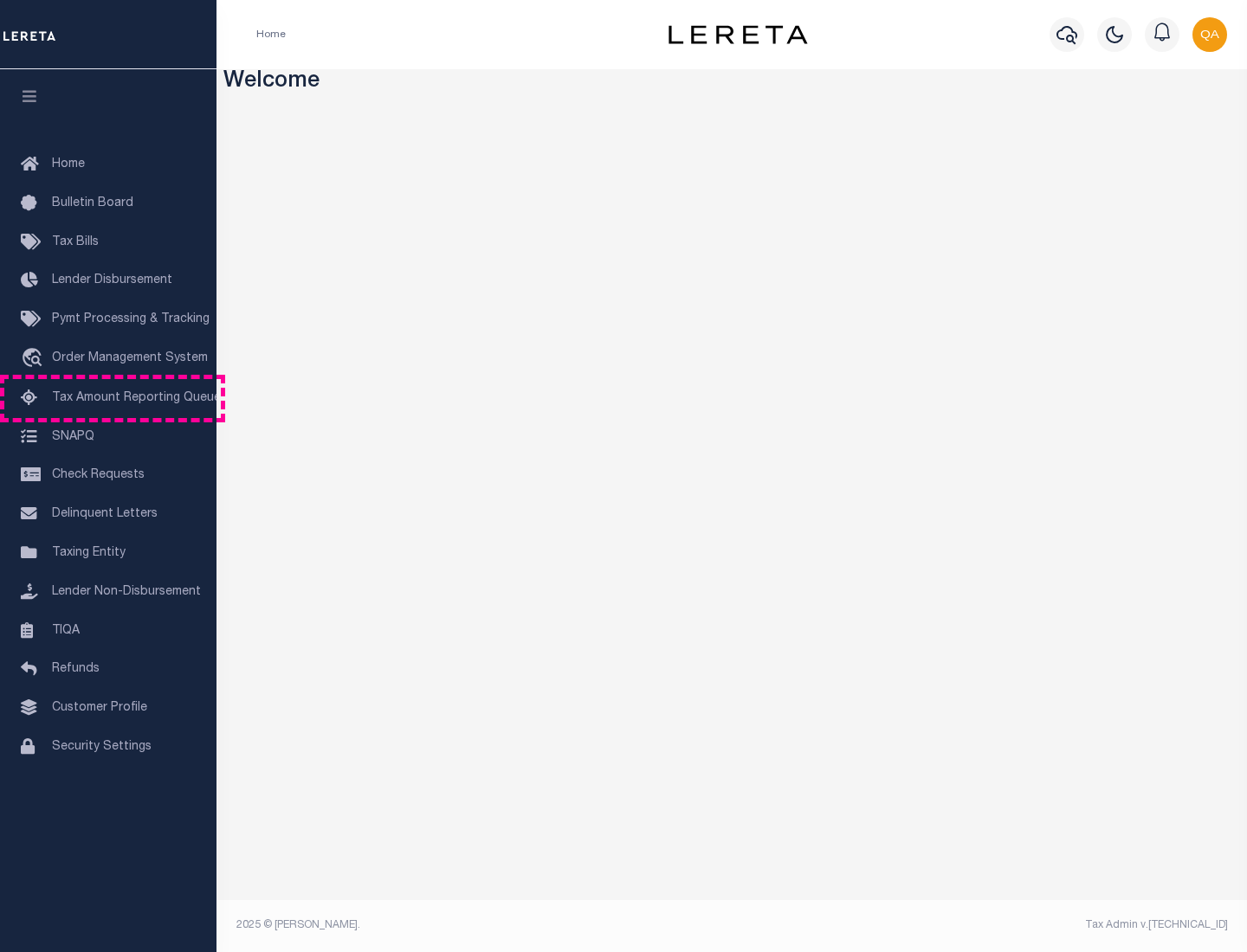 The height and width of the screenshot is (952, 1247). Describe the element at coordinates (73, 436) in the screenshot. I see `span: SNAPQ` at that location.